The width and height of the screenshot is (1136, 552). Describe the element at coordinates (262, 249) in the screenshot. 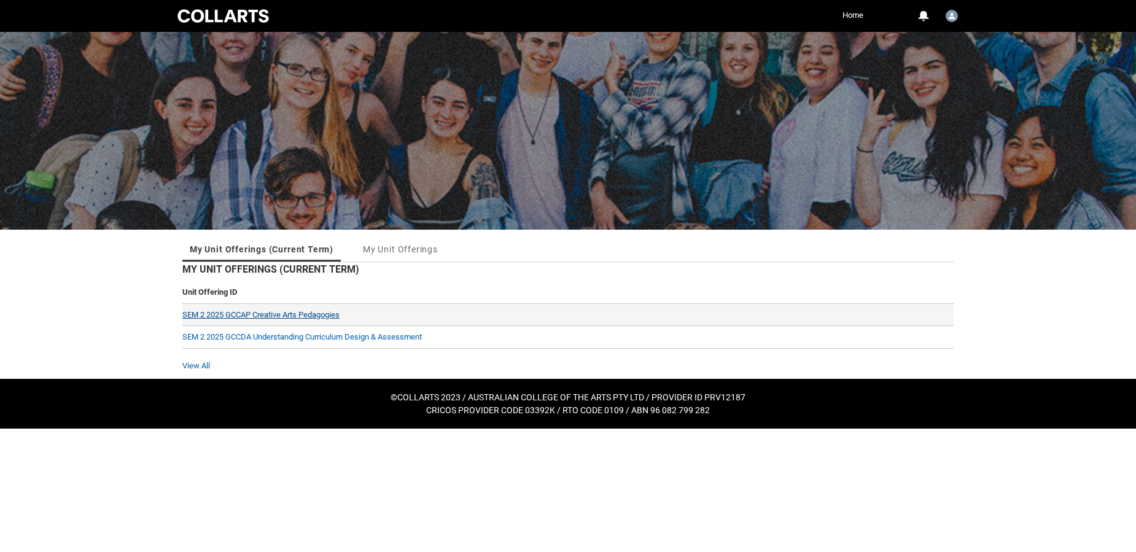

I see `a: My Unit Offerings (Current Term)` at that location.